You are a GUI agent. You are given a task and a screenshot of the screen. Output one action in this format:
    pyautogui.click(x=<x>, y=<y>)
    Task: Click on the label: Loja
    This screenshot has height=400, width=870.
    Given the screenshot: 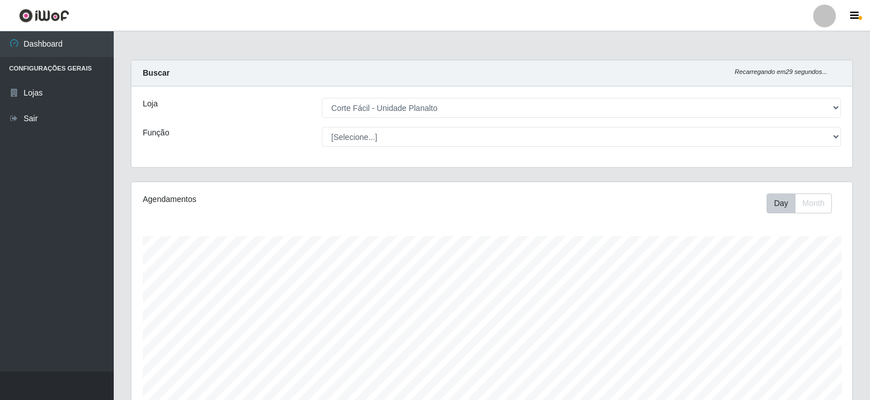 What is the action you would take?
    pyautogui.click(x=150, y=104)
    